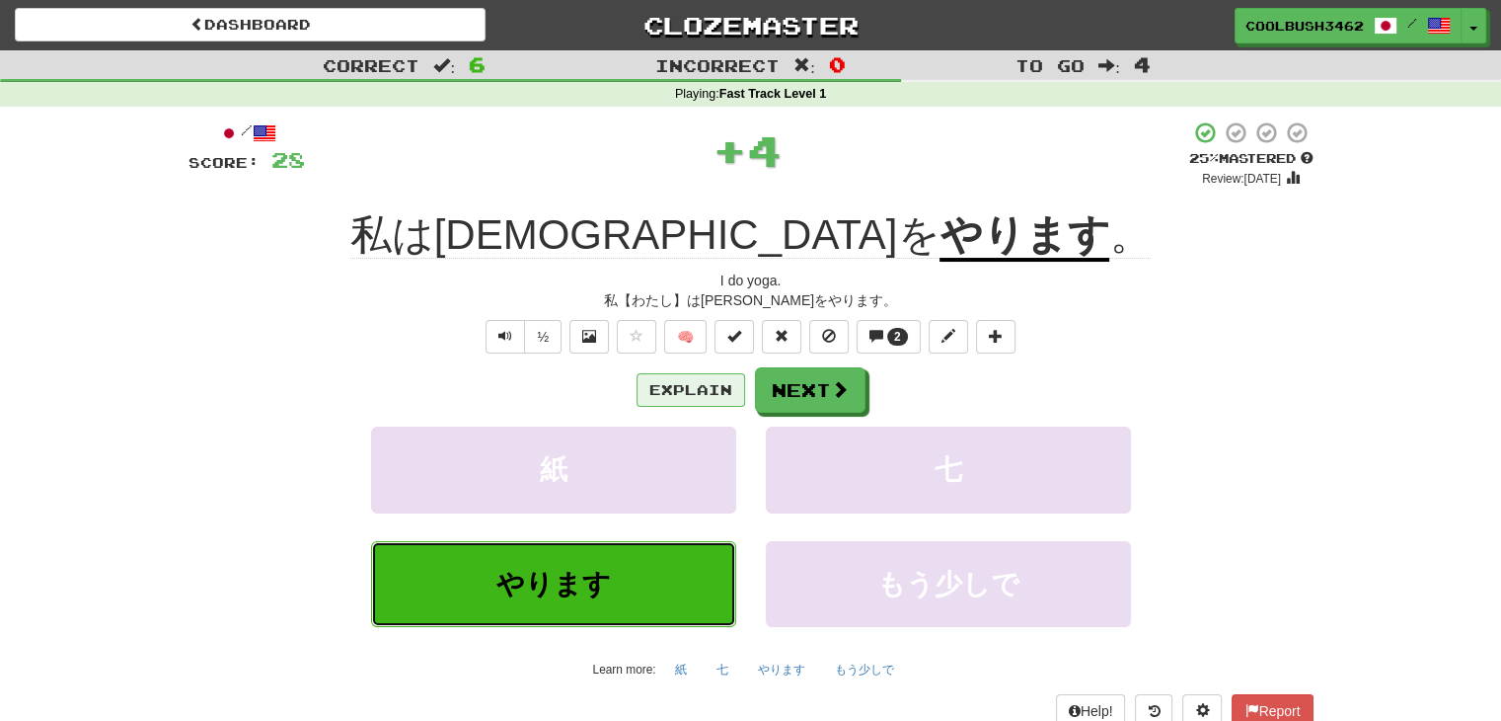 This screenshot has height=721, width=1501. What do you see at coordinates (554, 583) in the screenshot?
I see `span: やります` at bounding box center [554, 583].